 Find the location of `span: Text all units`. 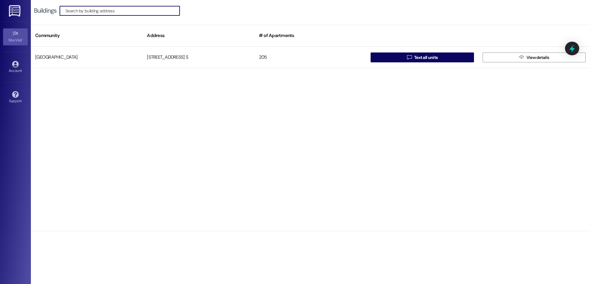

span: Text all units is located at coordinates (426, 57).